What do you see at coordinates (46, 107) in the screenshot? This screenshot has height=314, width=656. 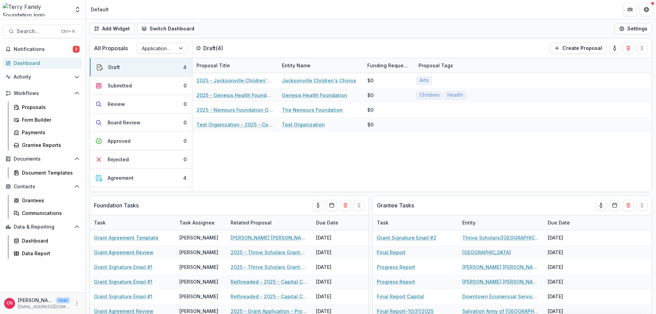 I see `a: Proposals` at bounding box center [46, 107].